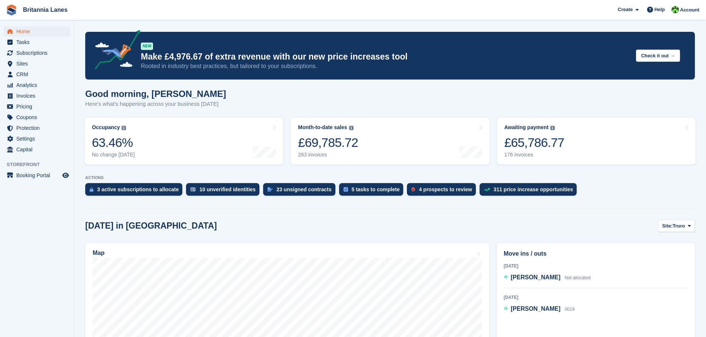 This screenshot has width=706, height=337. I want to click on span: Pricing, so click(39, 107).